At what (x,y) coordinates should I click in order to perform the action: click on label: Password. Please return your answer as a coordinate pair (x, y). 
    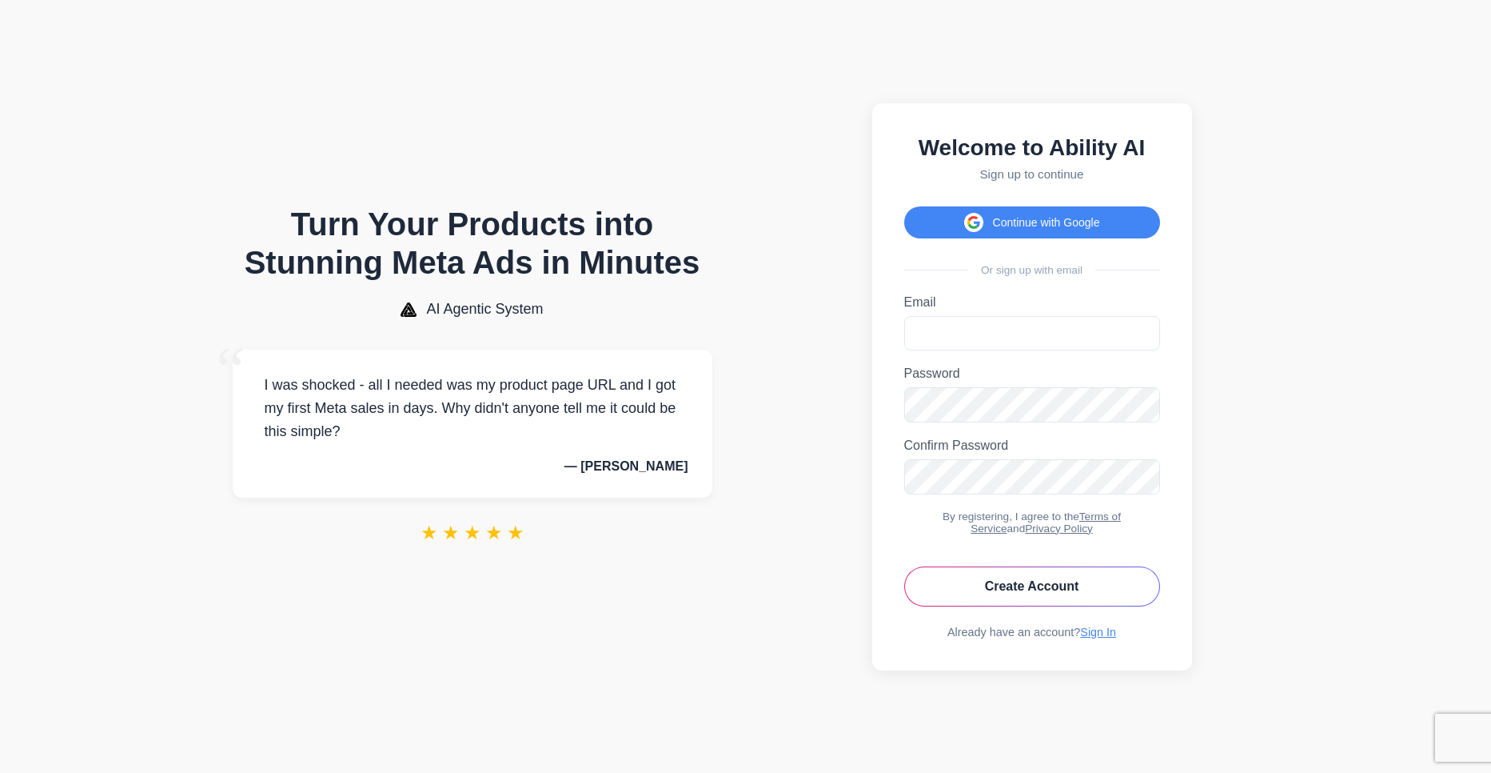
    Looking at the image, I should click on (1032, 373).